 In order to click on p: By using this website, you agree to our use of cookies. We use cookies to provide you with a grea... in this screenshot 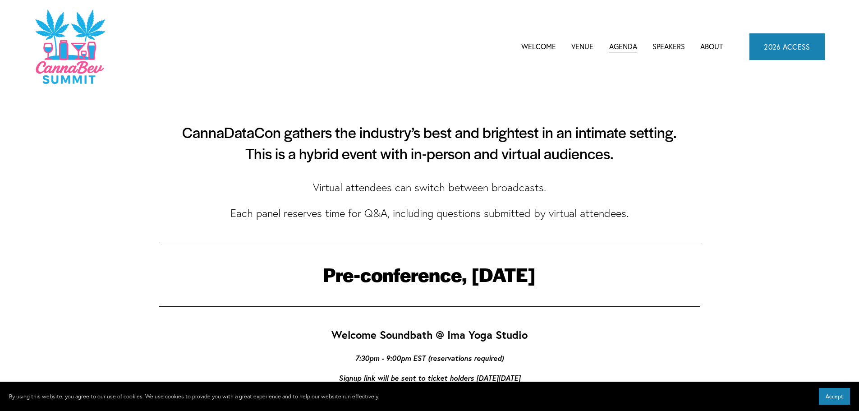, I will do `click(194, 396)`.